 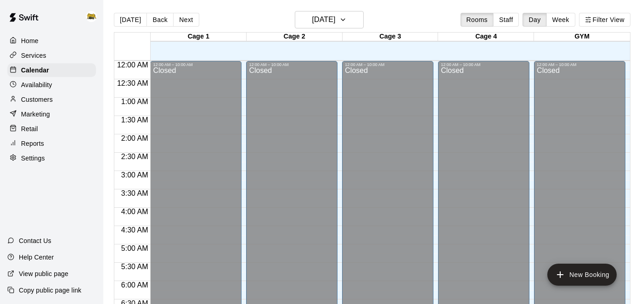 What do you see at coordinates (51, 41) in the screenshot?
I see `a: Home` at bounding box center [51, 41].